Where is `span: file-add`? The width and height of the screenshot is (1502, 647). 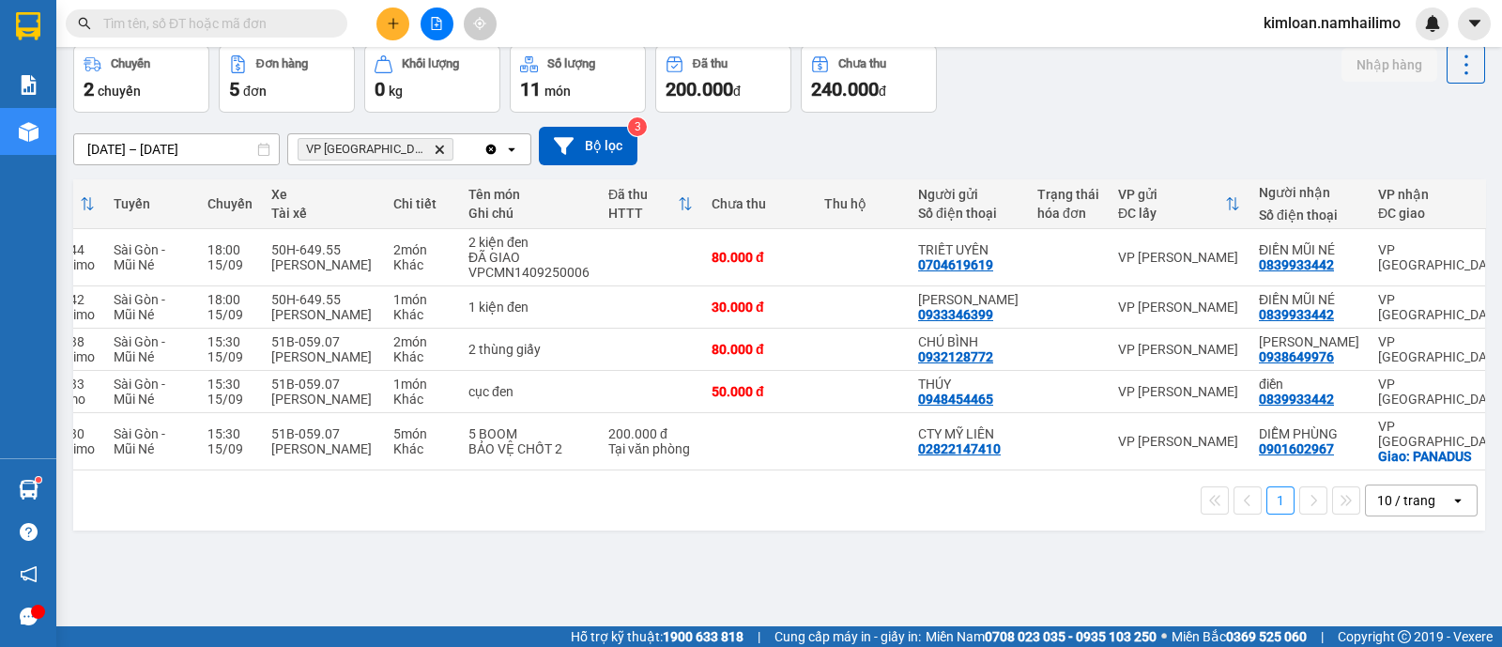
span: file-add is located at coordinates (437, 23).